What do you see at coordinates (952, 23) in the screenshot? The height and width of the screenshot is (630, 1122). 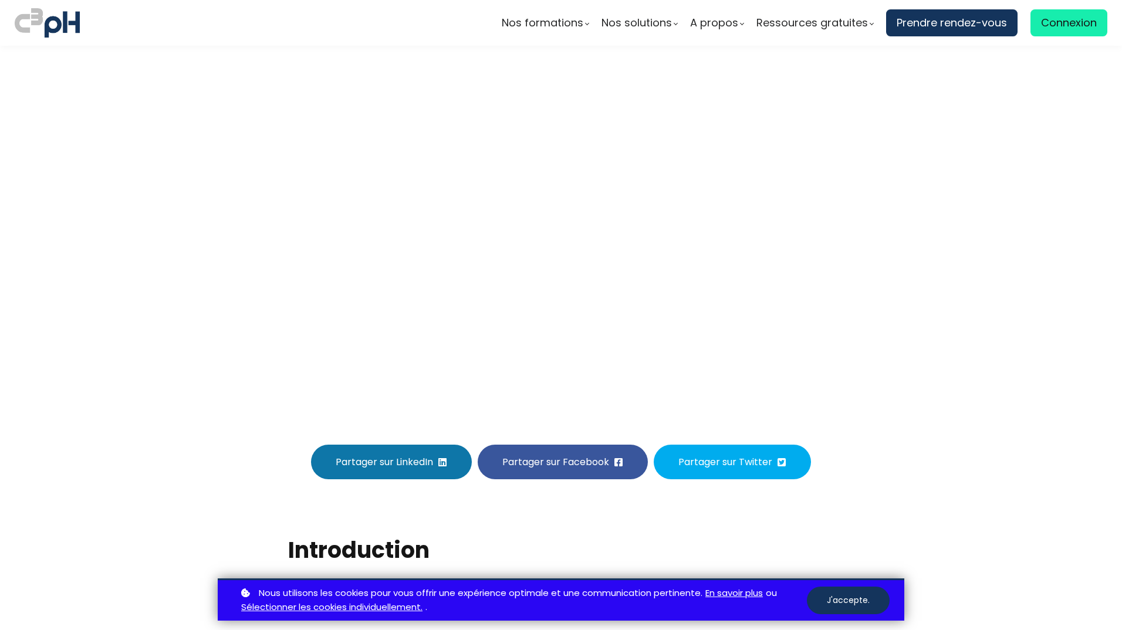 I see `a: Prendre rendez-vous` at bounding box center [952, 23].